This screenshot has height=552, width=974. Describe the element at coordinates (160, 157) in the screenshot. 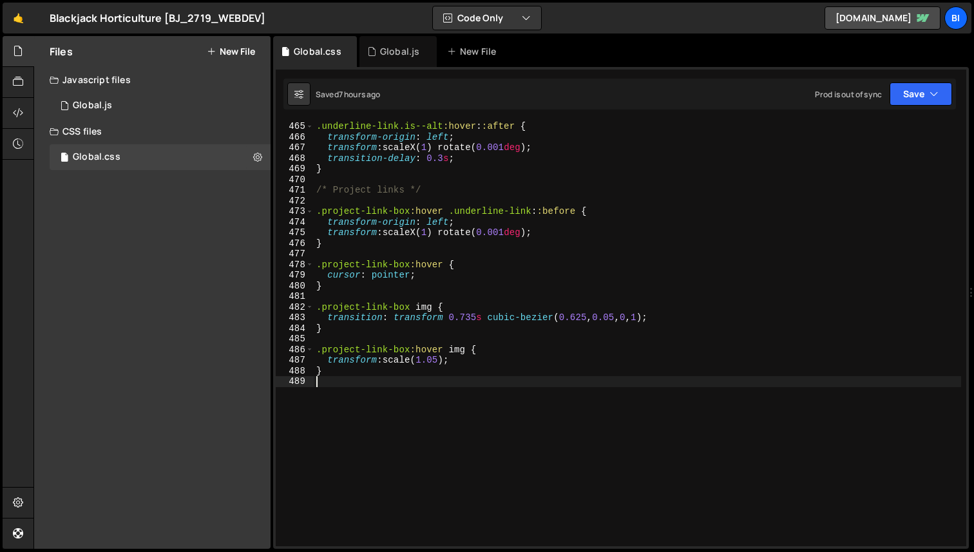

I see `div: 16258/43966.css` at that location.